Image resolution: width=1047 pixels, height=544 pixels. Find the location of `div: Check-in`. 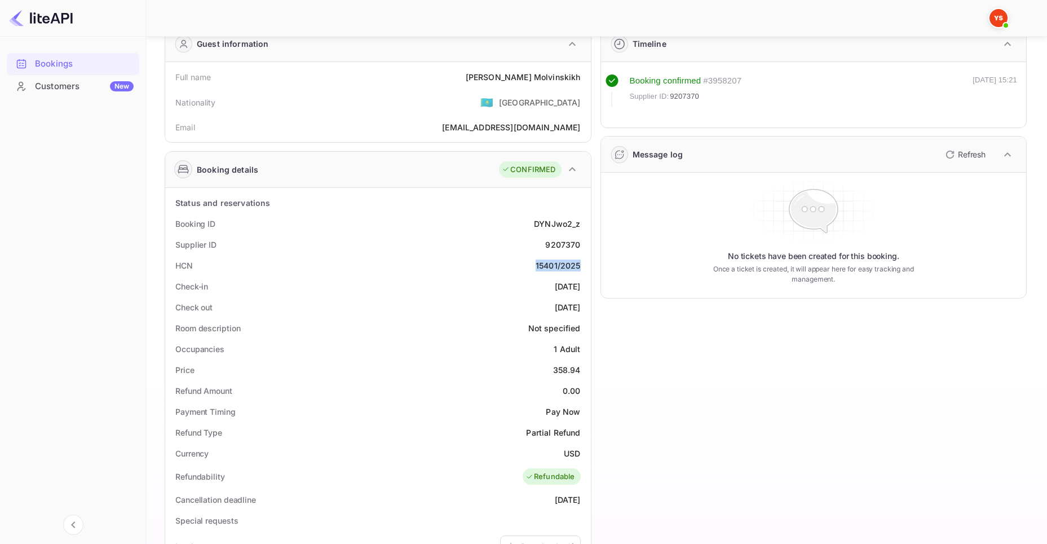

div: Check-in is located at coordinates (192, 286).